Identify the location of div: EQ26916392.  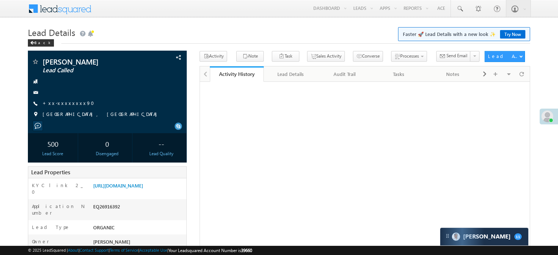
(139, 208).